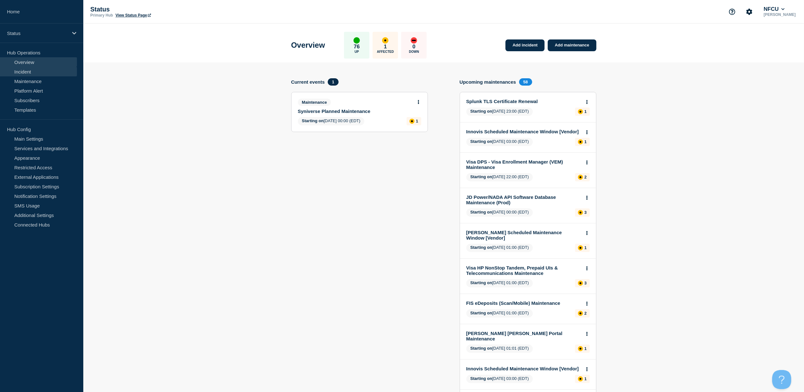 The image size is (804, 392). I want to click on a: JD Power/NADA API Software Database Maintenance (Prod), so click(524, 200).